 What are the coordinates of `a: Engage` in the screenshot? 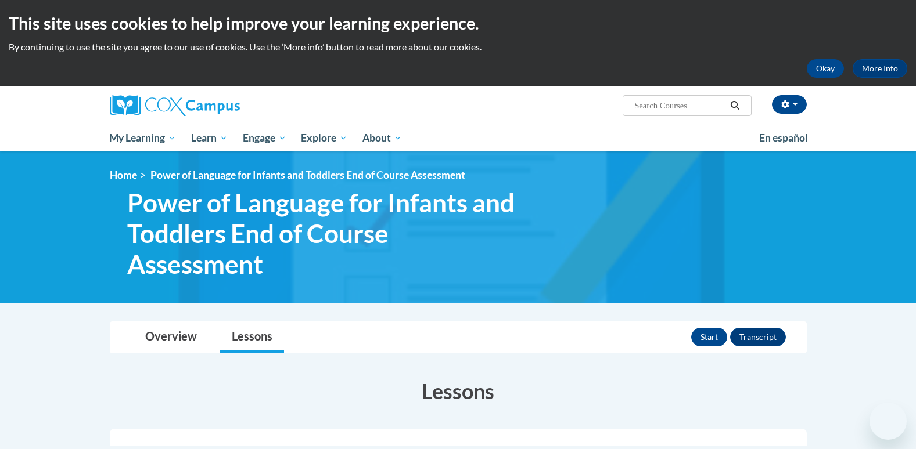 It's located at (264, 138).